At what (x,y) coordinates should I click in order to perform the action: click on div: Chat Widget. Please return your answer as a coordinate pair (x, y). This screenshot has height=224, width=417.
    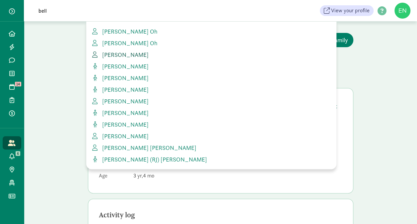
    Looking at the image, I should click on (401, 208).